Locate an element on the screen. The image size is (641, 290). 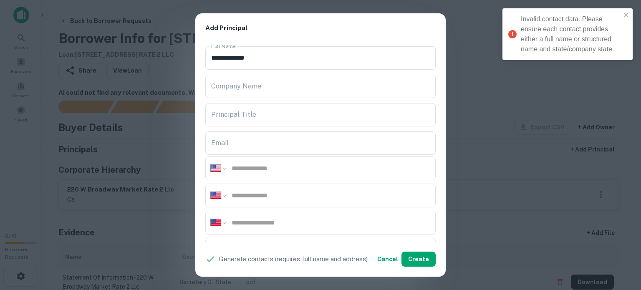
p: Generate contacts (requires full name and address) is located at coordinates (293, 259).